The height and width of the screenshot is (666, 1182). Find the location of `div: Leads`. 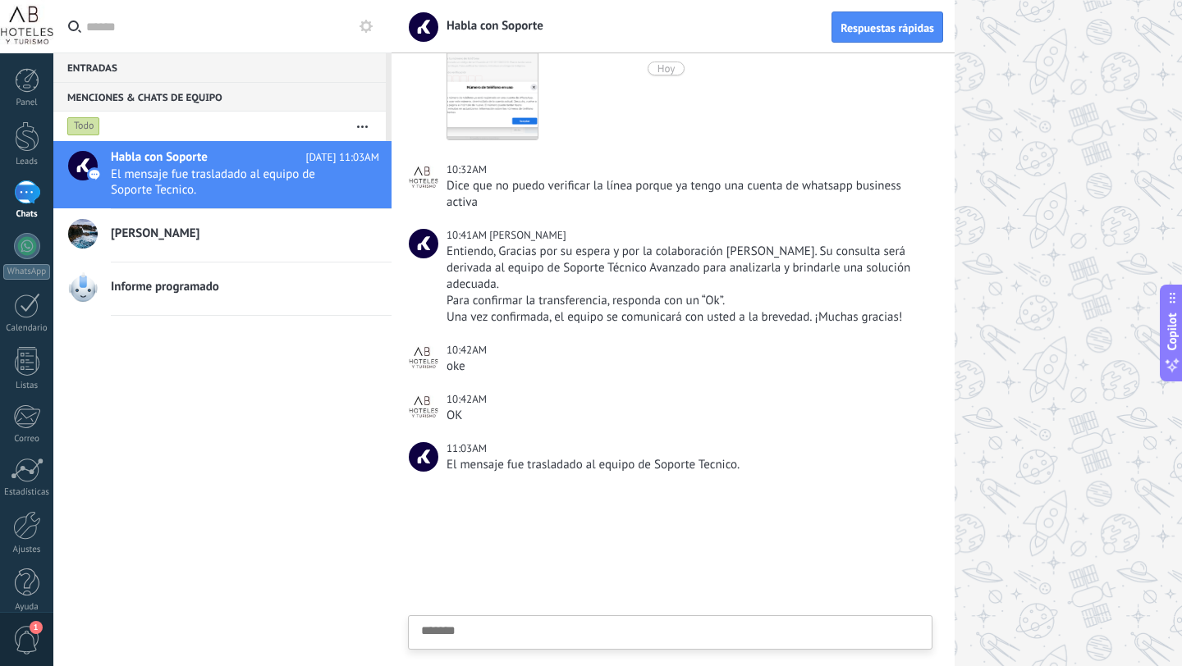

div: Leads is located at coordinates (27, 162).